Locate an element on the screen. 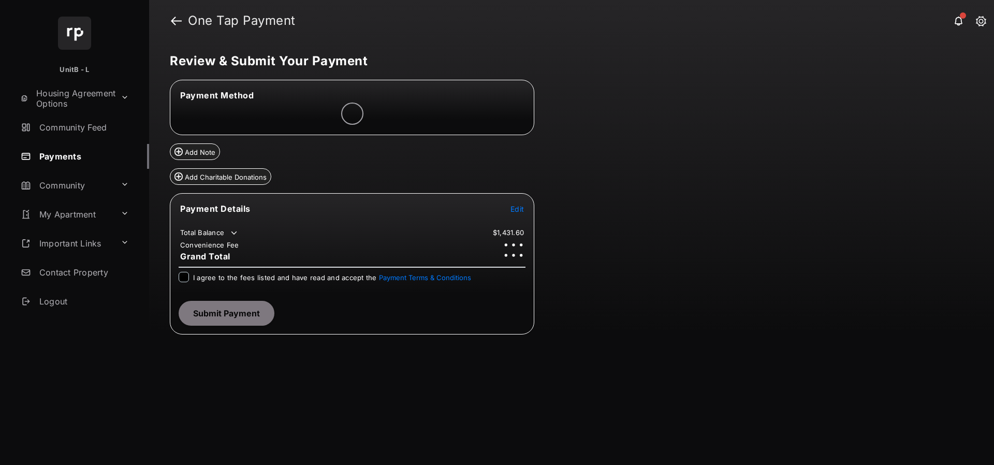  a: Community is located at coordinates (66, 185).